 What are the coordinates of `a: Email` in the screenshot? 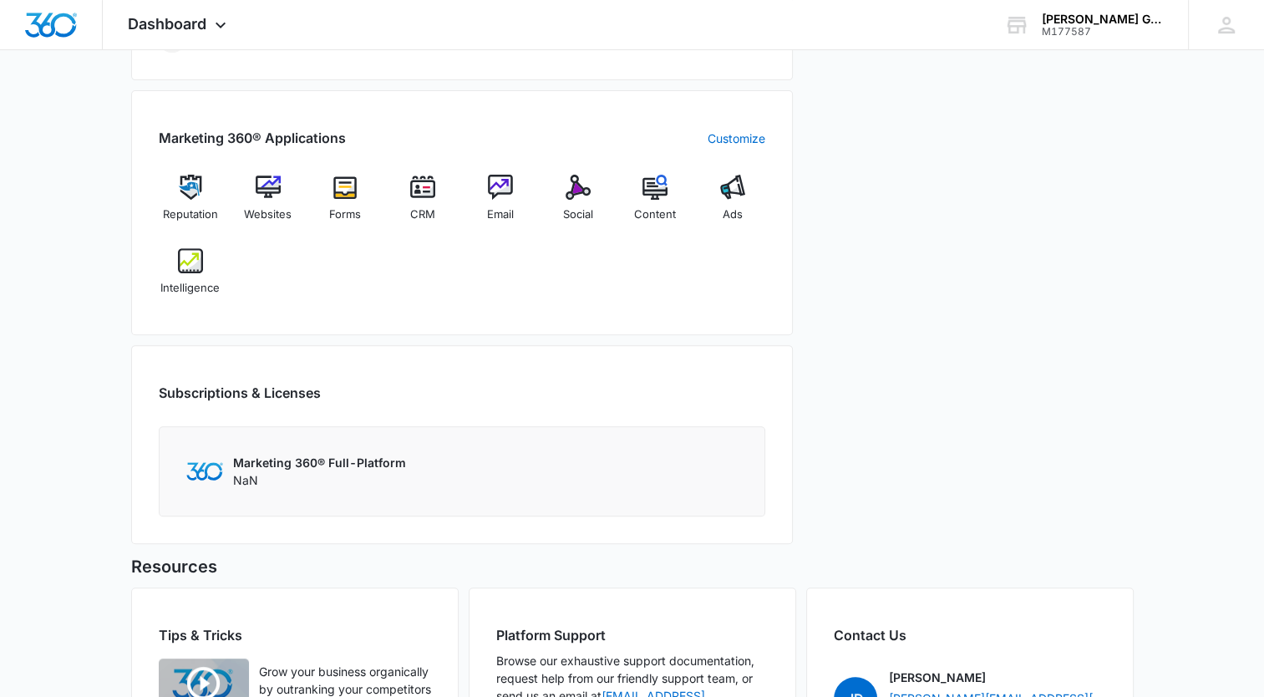 It's located at (501, 205).